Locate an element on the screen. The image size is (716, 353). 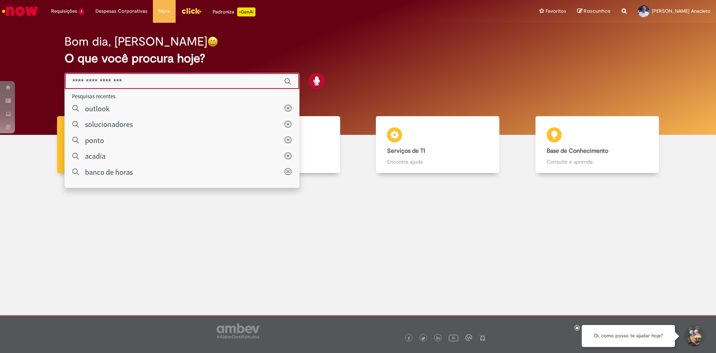
img: logo_footer_ambev_rotulo_gray.png is located at coordinates (238, 331).